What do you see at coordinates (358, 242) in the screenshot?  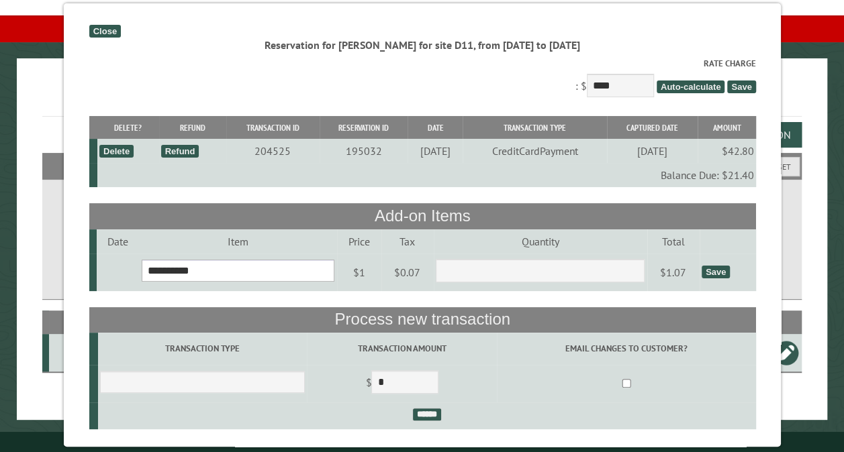 I see `td: Price` at bounding box center [358, 242].